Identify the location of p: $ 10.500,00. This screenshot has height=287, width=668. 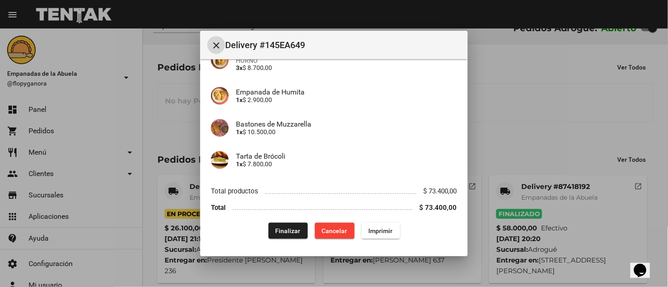
(346, 132).